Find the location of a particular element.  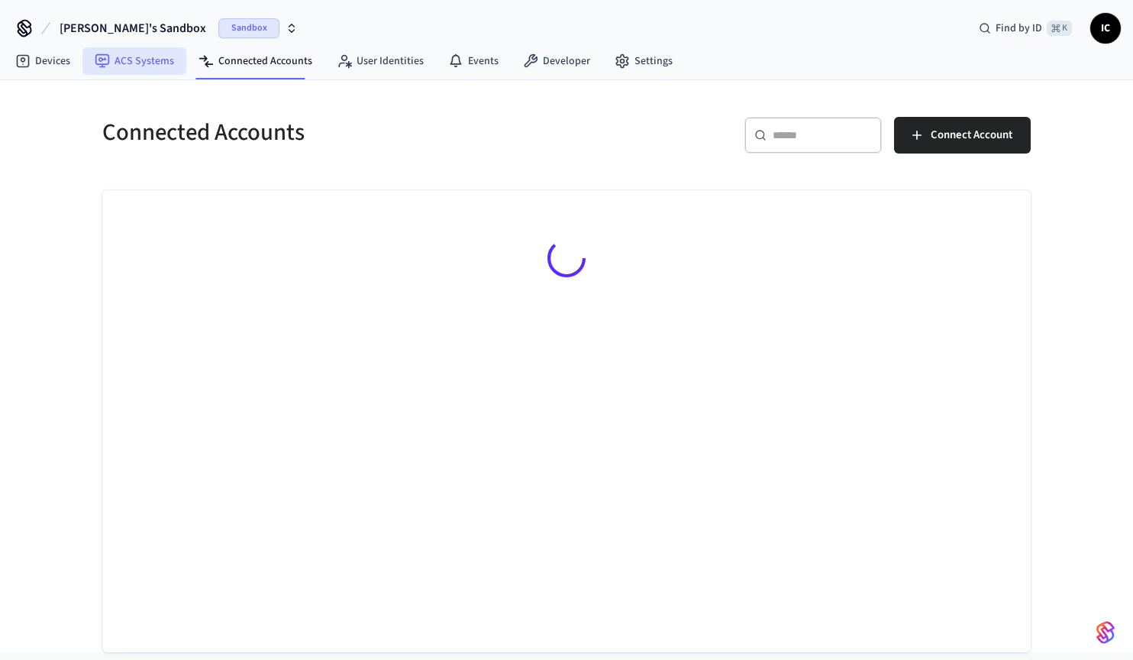

a: Connected Accounts is located at coordinates (255, 61).